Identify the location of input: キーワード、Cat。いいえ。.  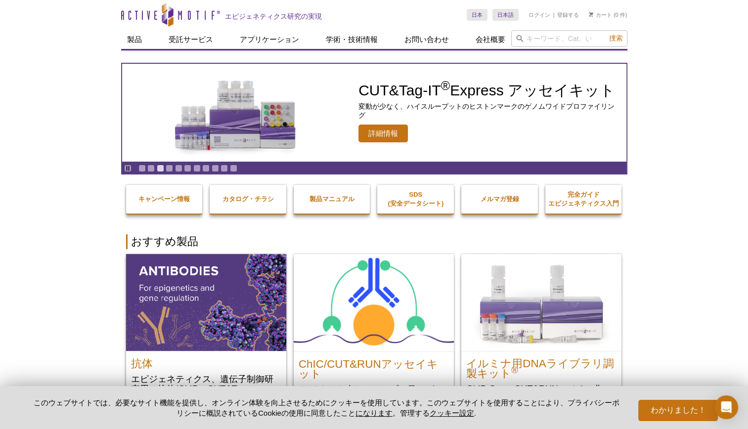
(569, 39).